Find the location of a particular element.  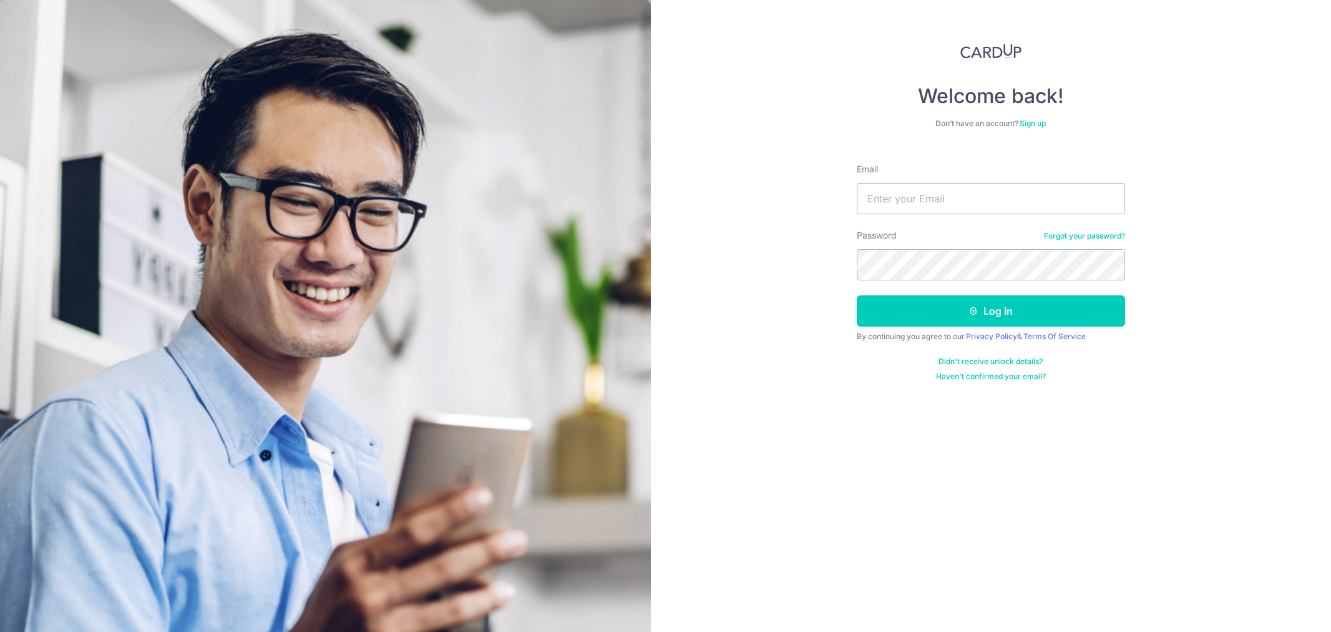

input: Enter your Email is located at coordinates (991, 198).